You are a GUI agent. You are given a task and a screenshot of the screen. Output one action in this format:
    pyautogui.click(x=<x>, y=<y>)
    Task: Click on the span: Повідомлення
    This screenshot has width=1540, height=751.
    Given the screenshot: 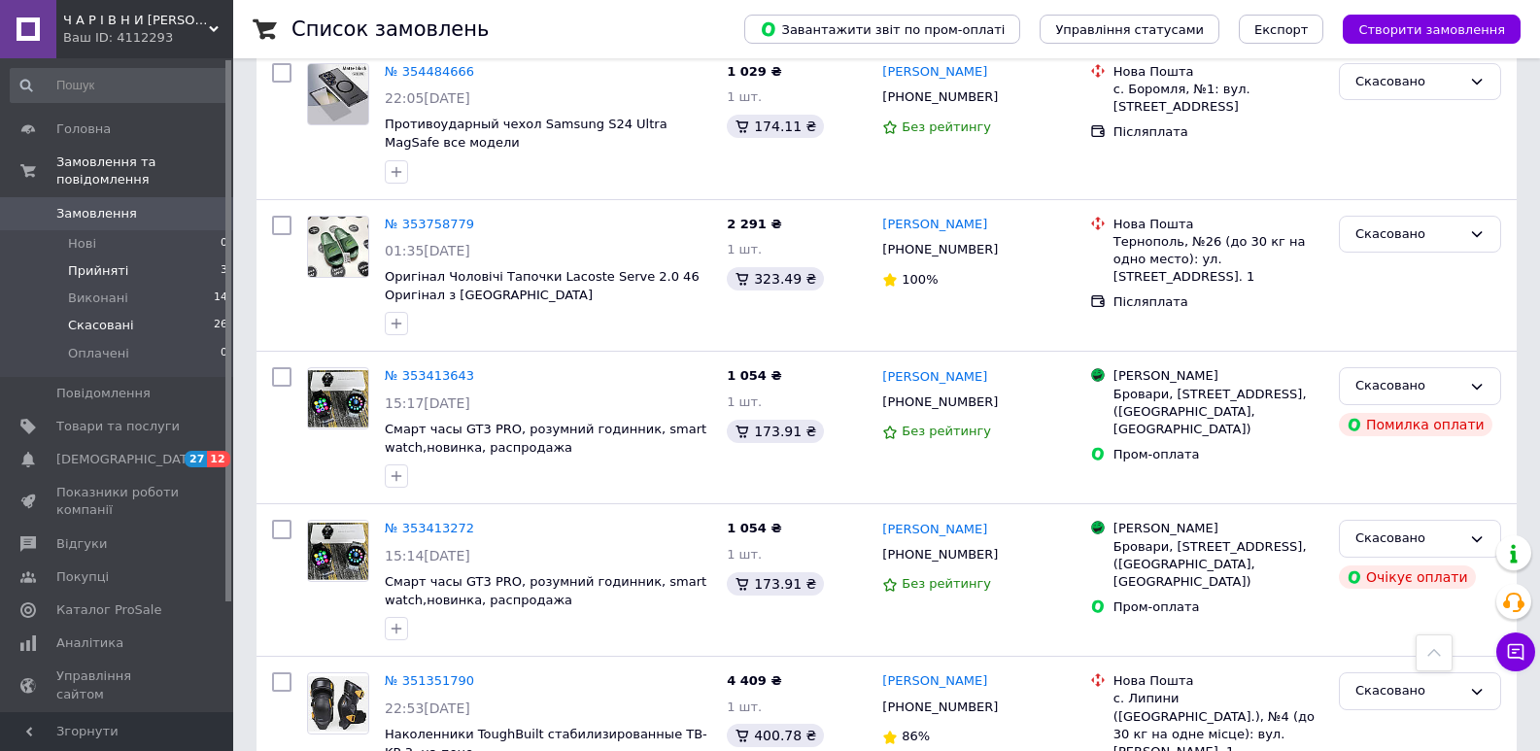 What is the action you would take?
    pyautogui.click(x=103, y=394)
    